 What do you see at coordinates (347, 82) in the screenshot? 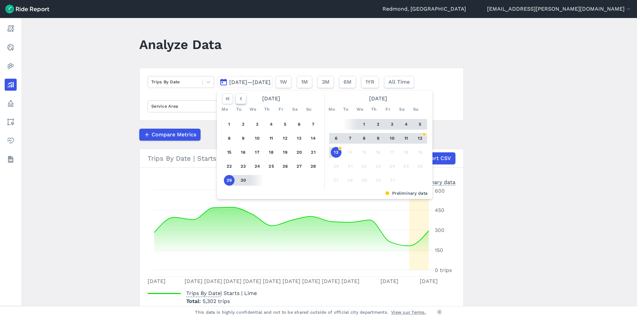
I see `span: 6M` at bounding box center [347, 82].